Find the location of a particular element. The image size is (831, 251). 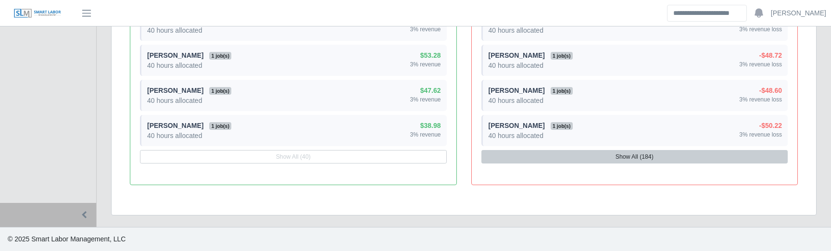

div: $53.28 is located at coordinates (425, 55).